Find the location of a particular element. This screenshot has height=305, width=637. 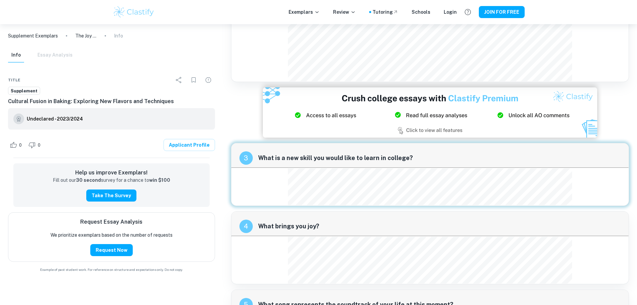

strong: 30 second is located at coordinates (88, 180).